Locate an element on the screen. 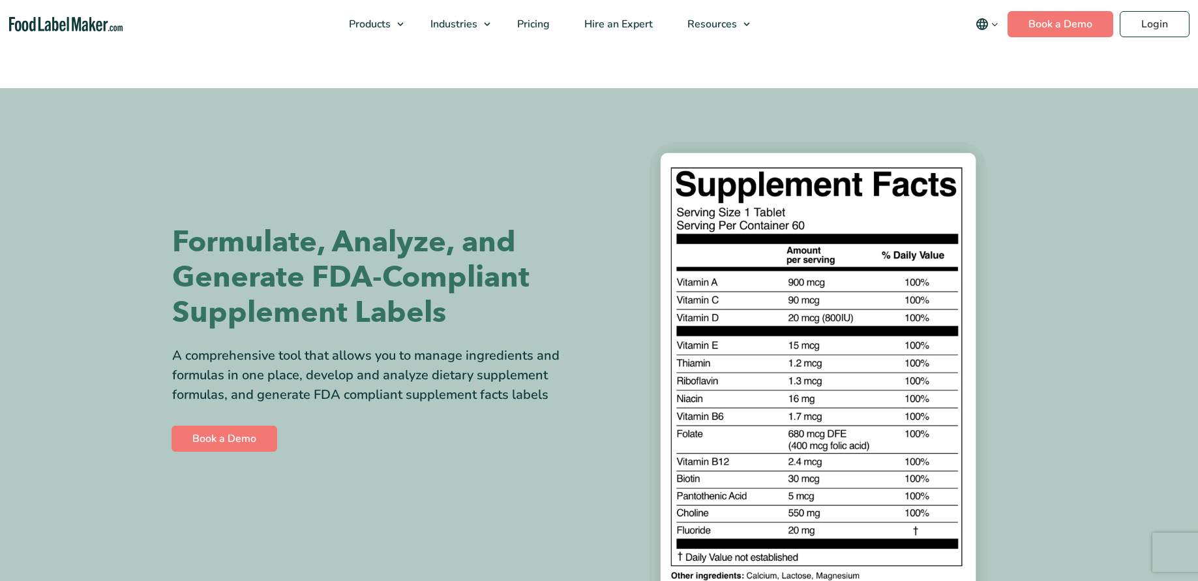 The image size is (1198, 581). a: Login is located at coordinates (1155, 24).